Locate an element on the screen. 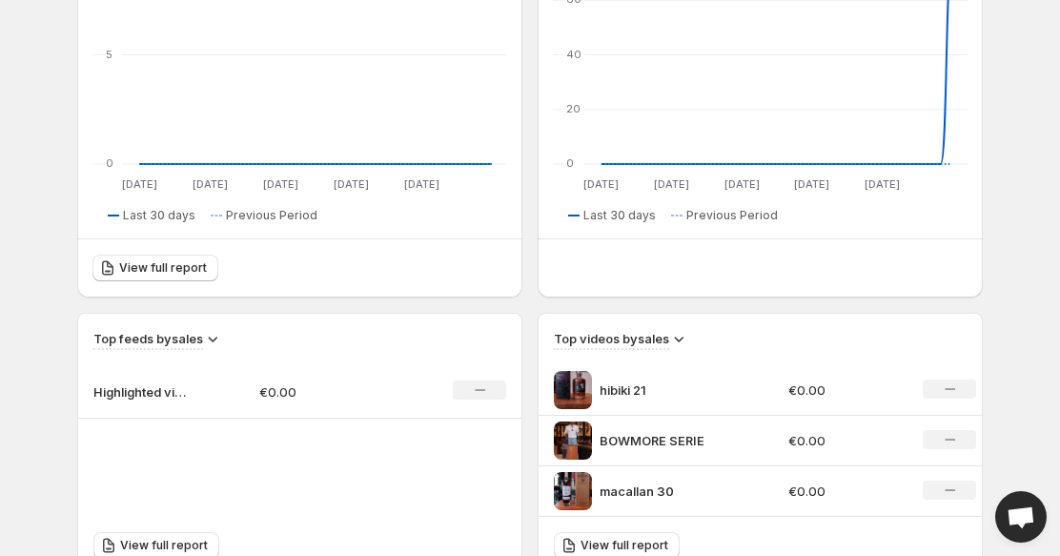 The image size is (1060, 556). img: BOWMORE SERIE is located at coordinates (573, 440).